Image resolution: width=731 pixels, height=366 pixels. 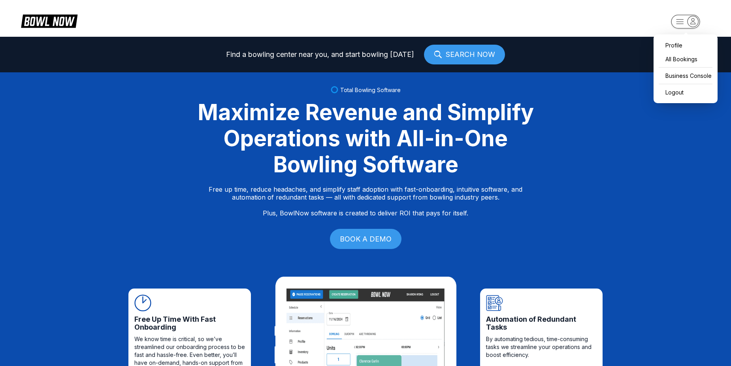 I want to click on a: Business Console, so click(x=685, y=75).